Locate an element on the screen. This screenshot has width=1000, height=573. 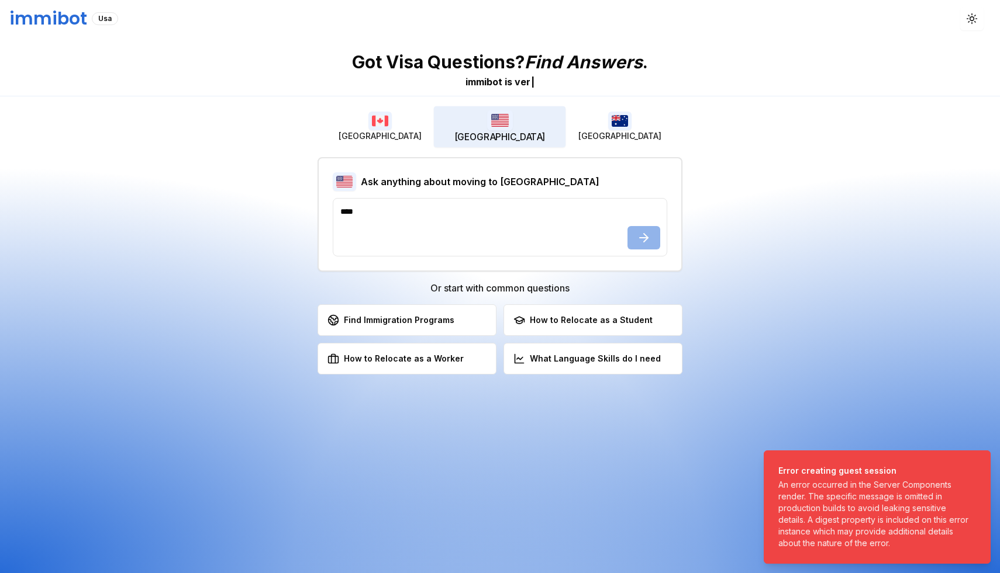
span: v e r is located at coordinates (522, 82).